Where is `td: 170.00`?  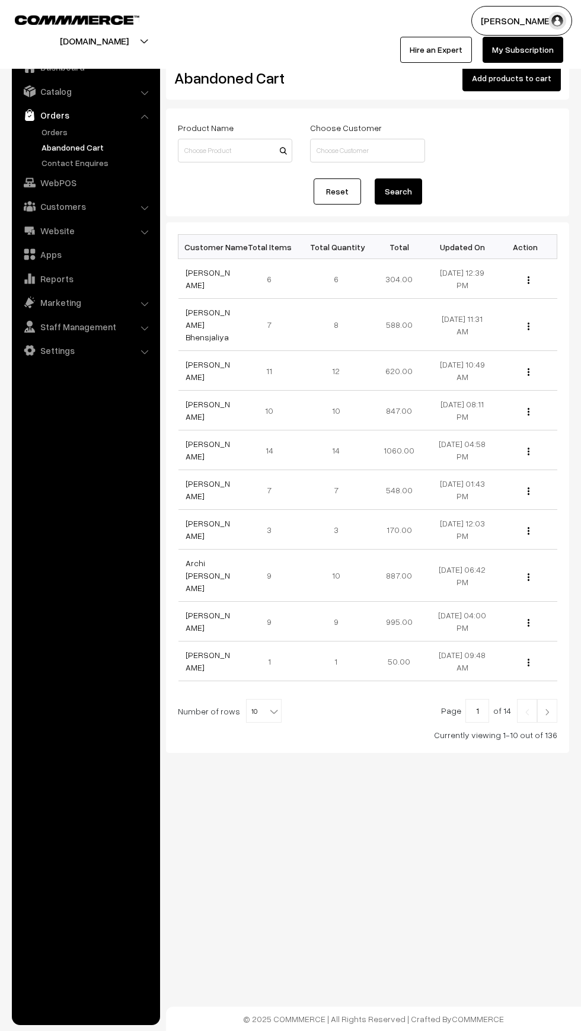 td: 170.00 is located at coordinates (399, 529).